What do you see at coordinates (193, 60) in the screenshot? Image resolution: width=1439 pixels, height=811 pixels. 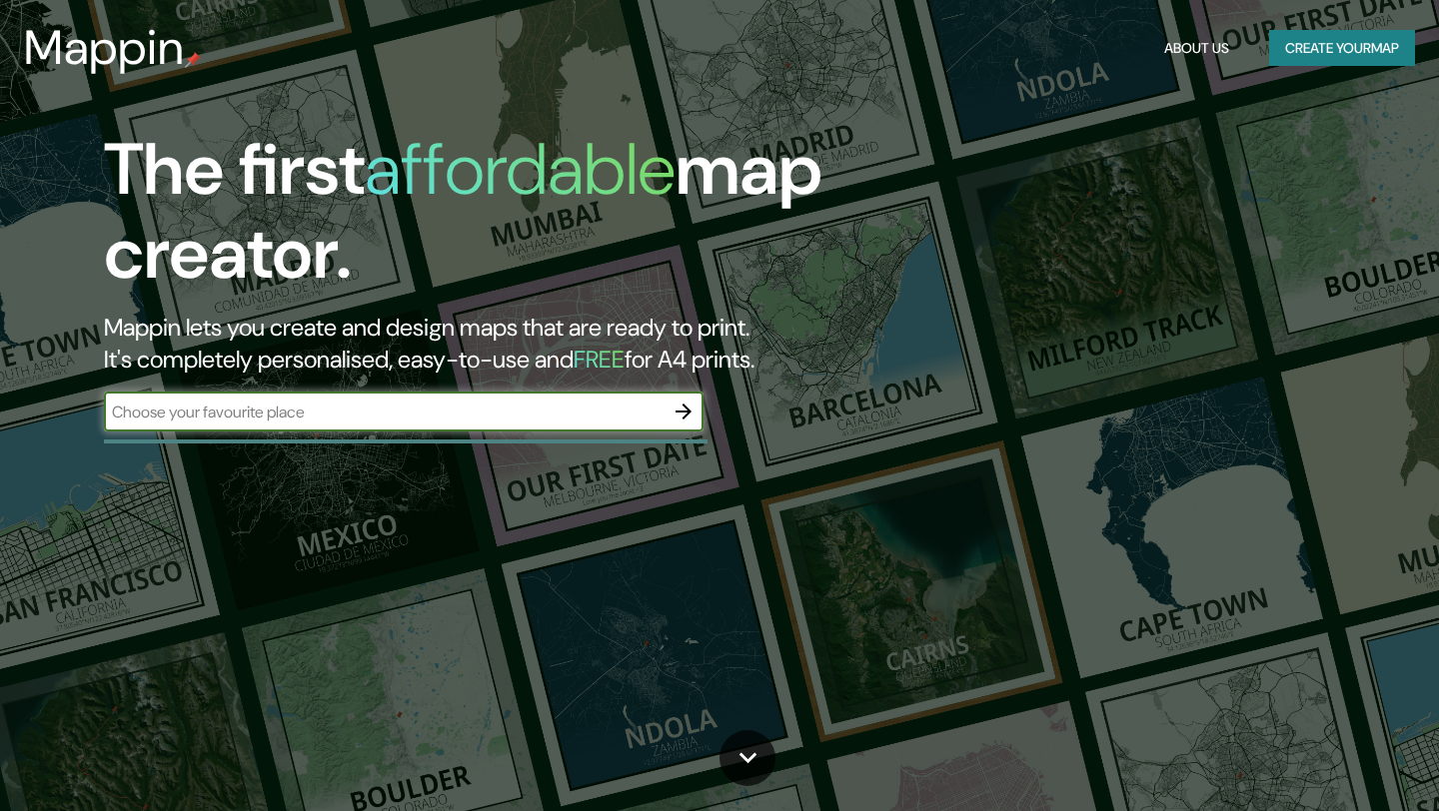 I see `img: mappin-pin` at bounding box center [193, 60].